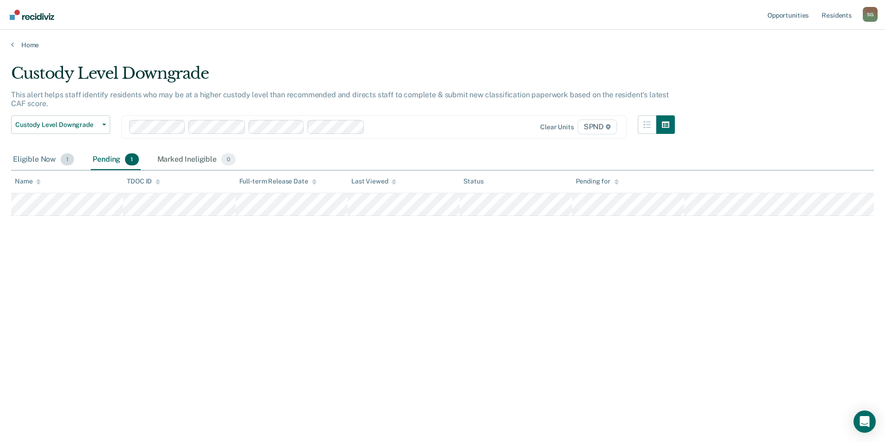 The width and height of the screenshot is (885, 442). Describe the element at coordinates (197, 160) in the screenshot. I see `div: Marked Ineligible0` at that location.